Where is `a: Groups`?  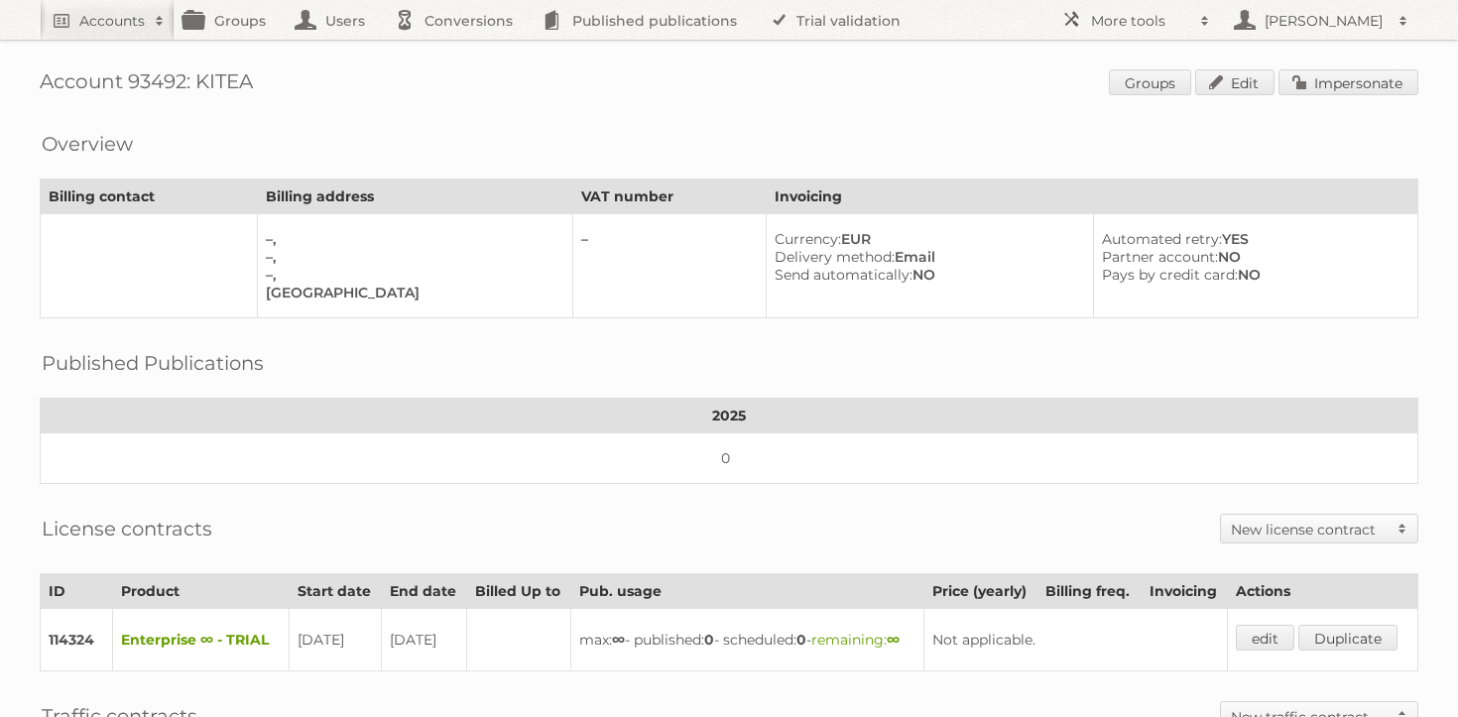 a: Groups is located at coordinates (1150, 82).